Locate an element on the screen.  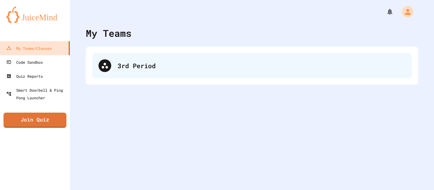
div: My Notifications is located at coordinates (385, 12).